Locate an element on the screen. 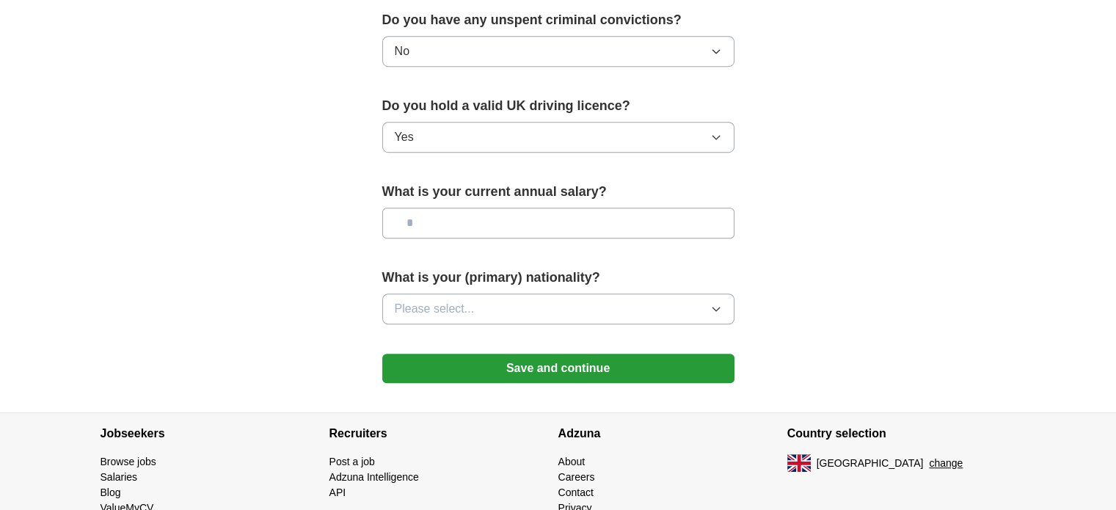  a: Post a job is located at coordinates (352, 461).